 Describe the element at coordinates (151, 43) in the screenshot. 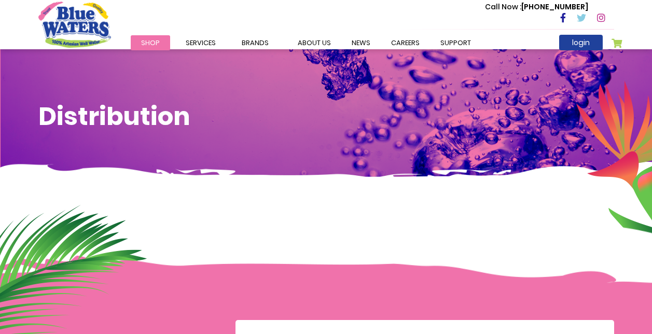

I see `span: Shop` at that location.